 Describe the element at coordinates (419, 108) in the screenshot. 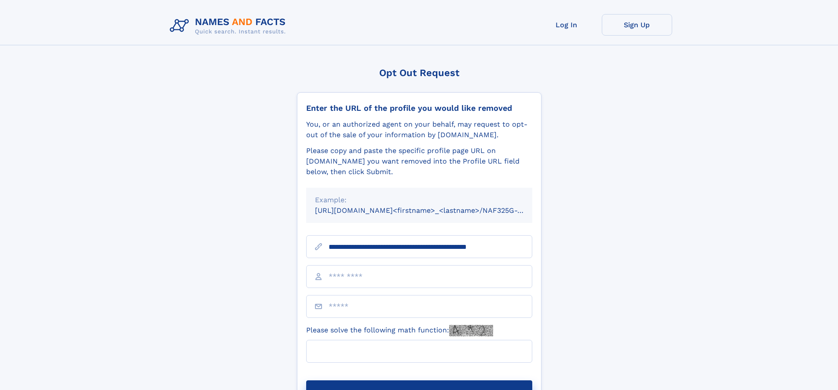

I see `div: Enter the URL of the profile you would like removed` at that location.